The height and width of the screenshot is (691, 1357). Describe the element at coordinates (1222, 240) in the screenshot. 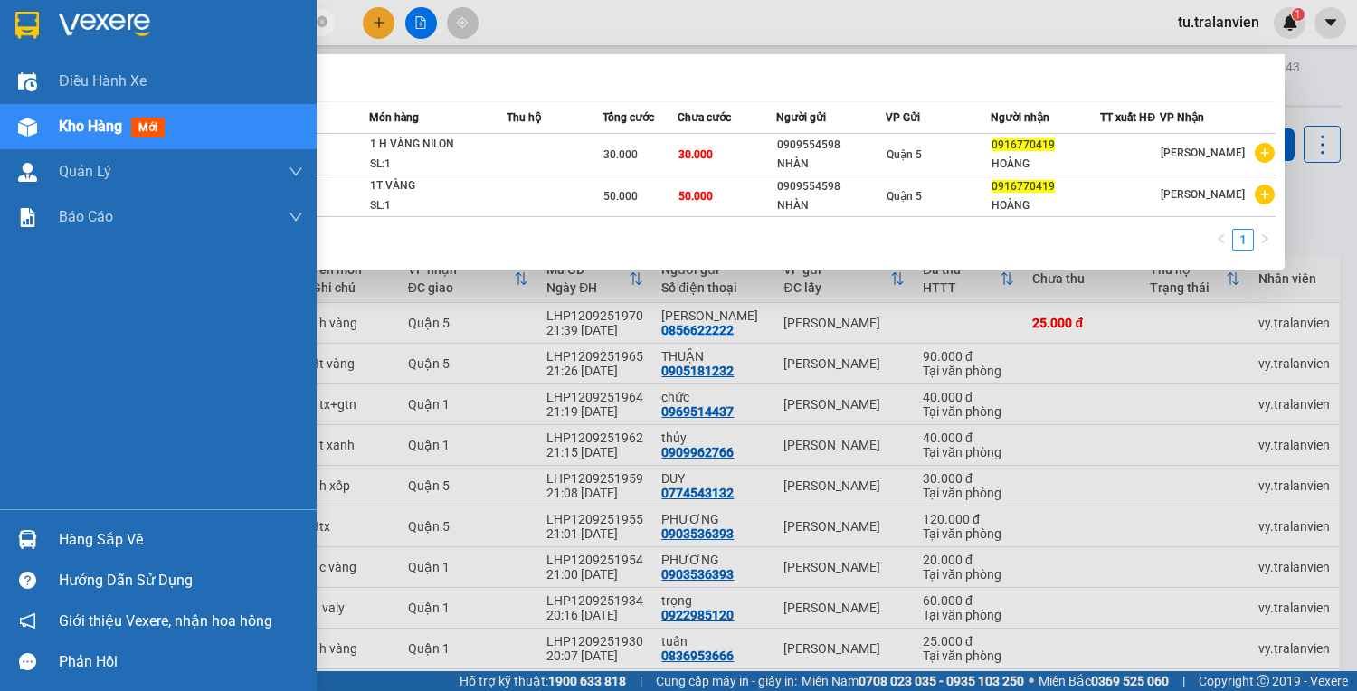

I see `li: Previous Page` at that location.